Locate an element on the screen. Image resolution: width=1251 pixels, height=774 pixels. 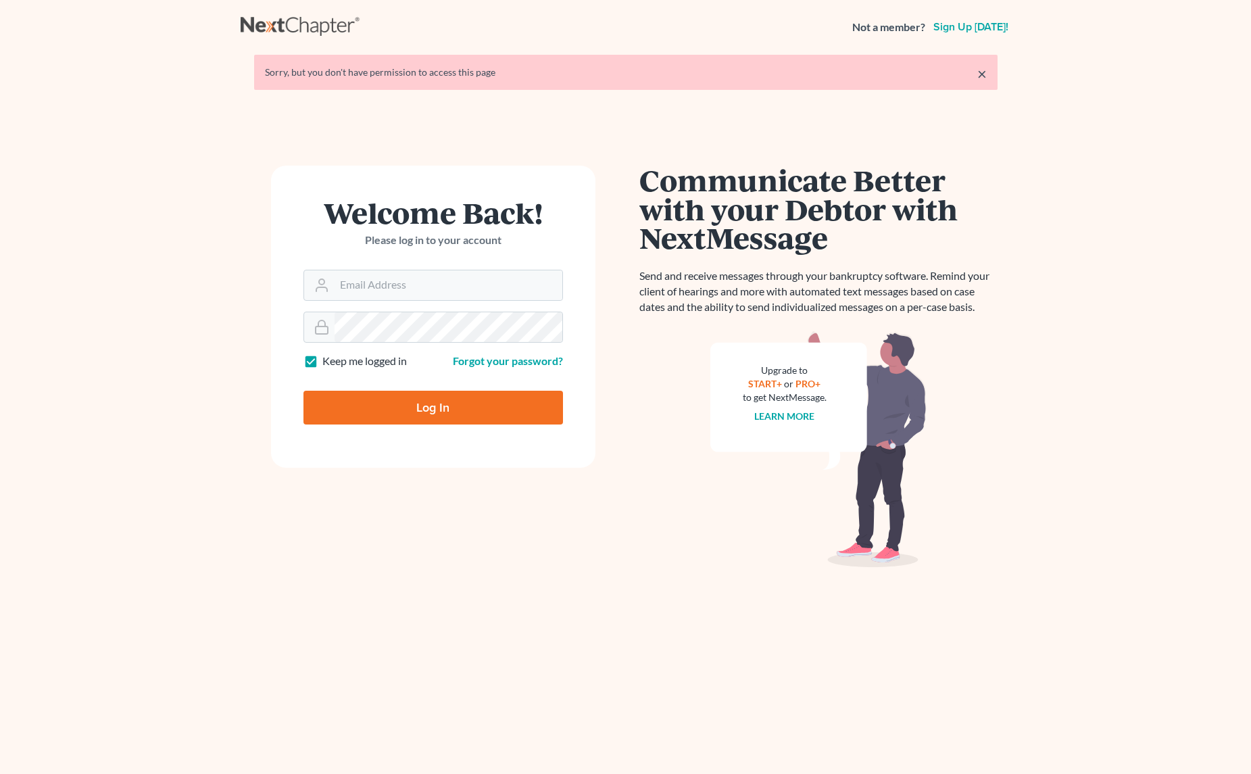
img: nextmessage_bg-59042aed3d76b12b5cd301f8e5b87938c9018125f34e5fa2b7a6b67550977c72.svg is located at coordinates (818, 449).